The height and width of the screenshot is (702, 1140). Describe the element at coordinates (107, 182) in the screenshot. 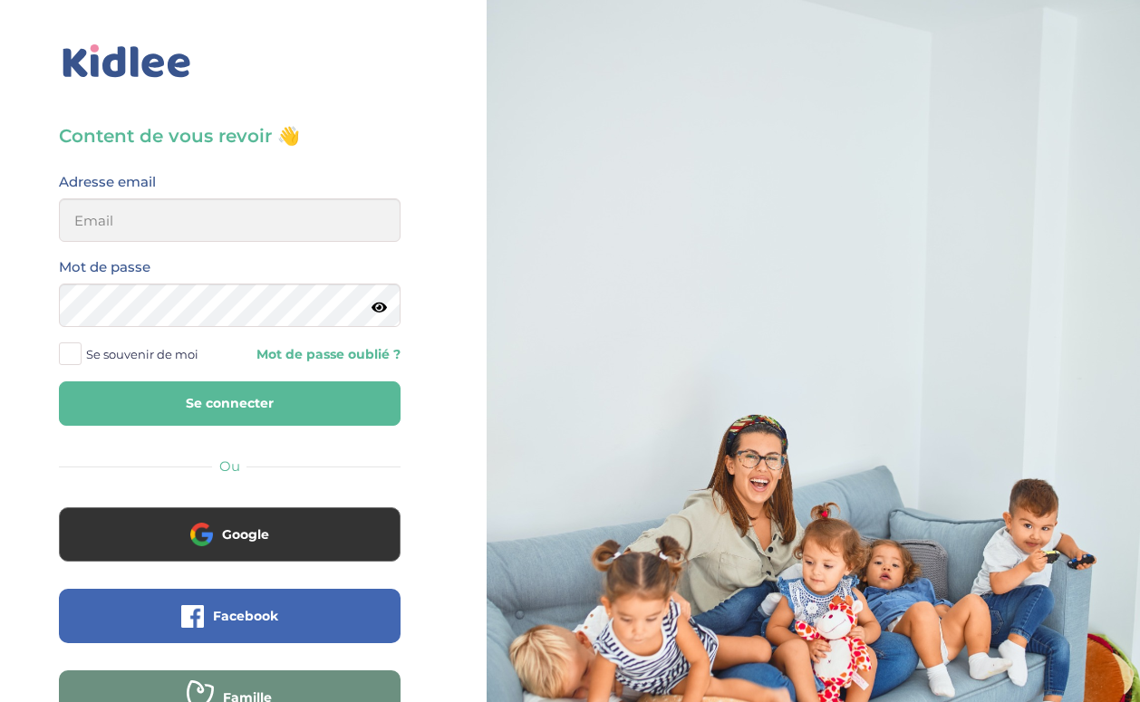

I see `label: Adresse email` at that location.